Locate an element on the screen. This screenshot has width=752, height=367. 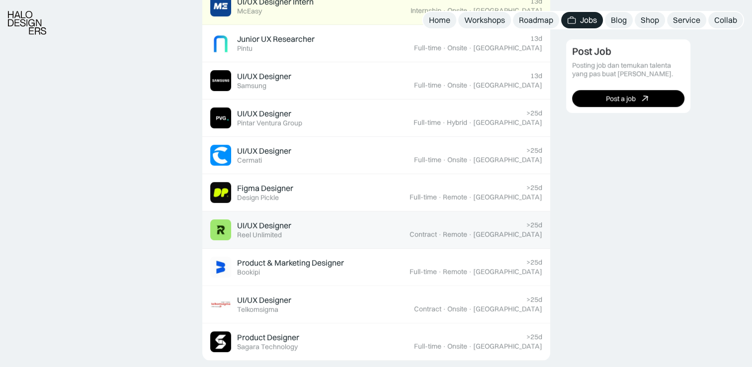
a: Post a job is located at coordinates (628, 99).